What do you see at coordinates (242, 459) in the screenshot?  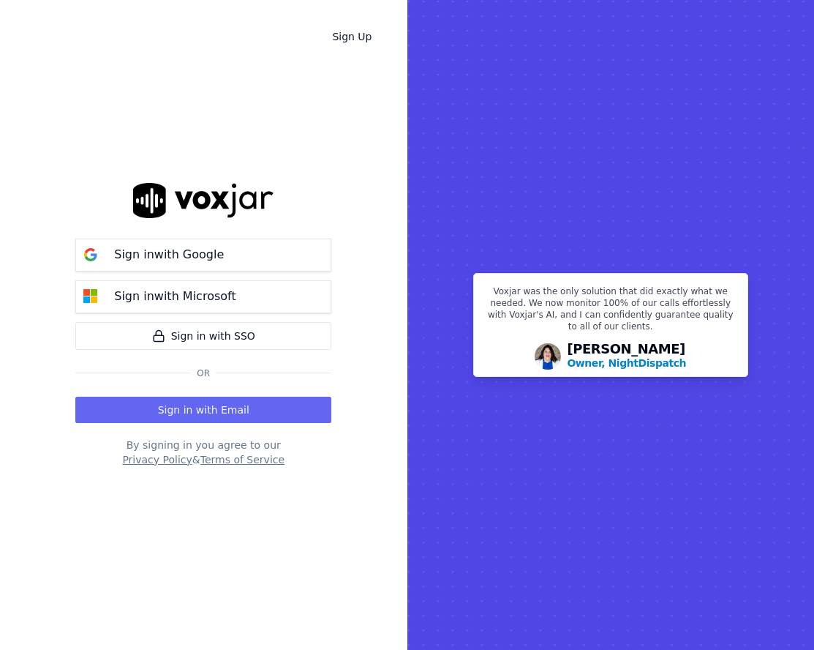 I see `button: Terms of Service` at bounding box center [242, 459].